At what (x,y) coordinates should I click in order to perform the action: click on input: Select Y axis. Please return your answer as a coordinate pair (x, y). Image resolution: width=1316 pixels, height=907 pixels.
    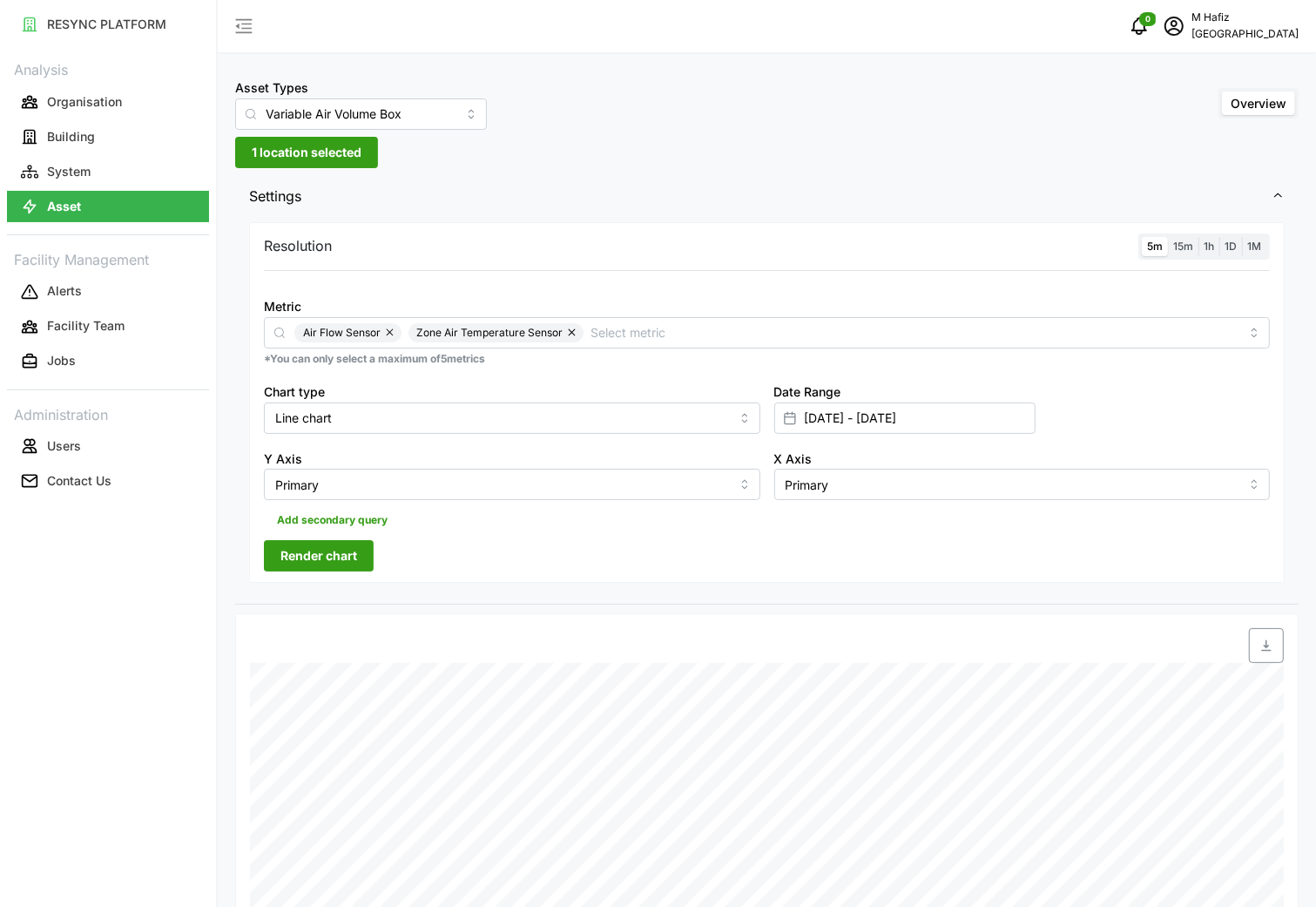
    Looking at the image, I should click on (513, 484).